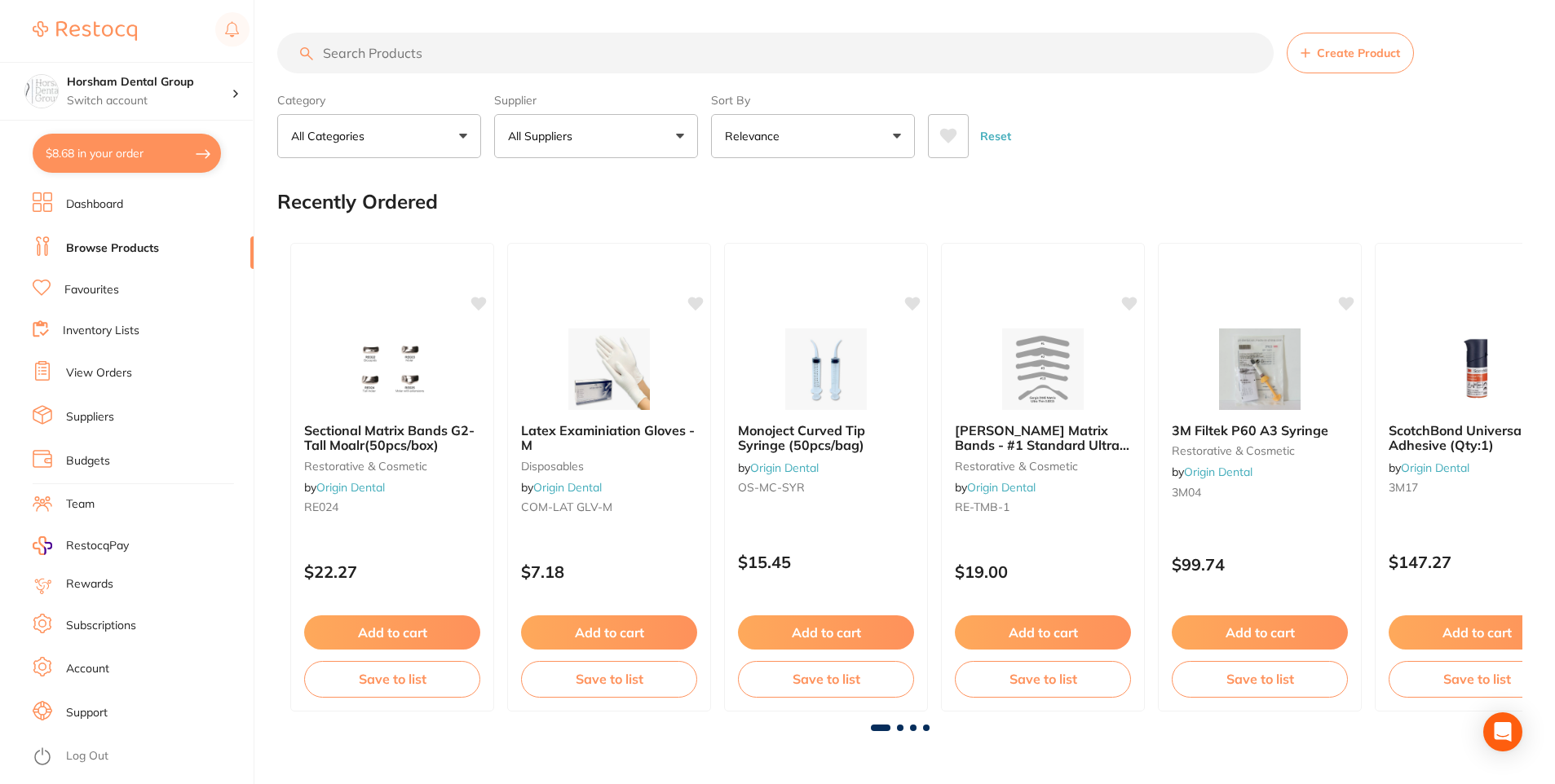 The height and width of the screenshot is (784, 1555). Describe the element at coordinates (756, 136) in the screenshot. I see `p: Relevance` at that location.